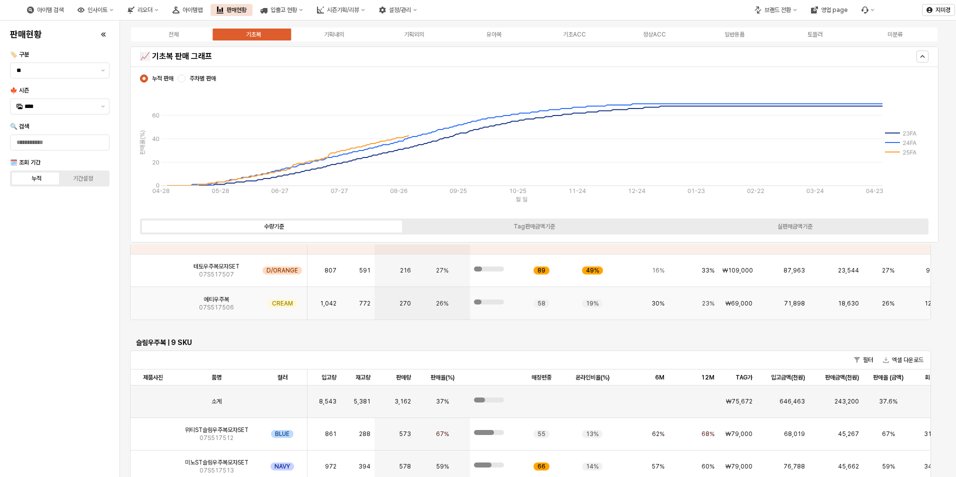  What do you see at coordinates (574, 34) in the screenshot?
I see `div: 기초ACC` at bounding box center [574, 34].